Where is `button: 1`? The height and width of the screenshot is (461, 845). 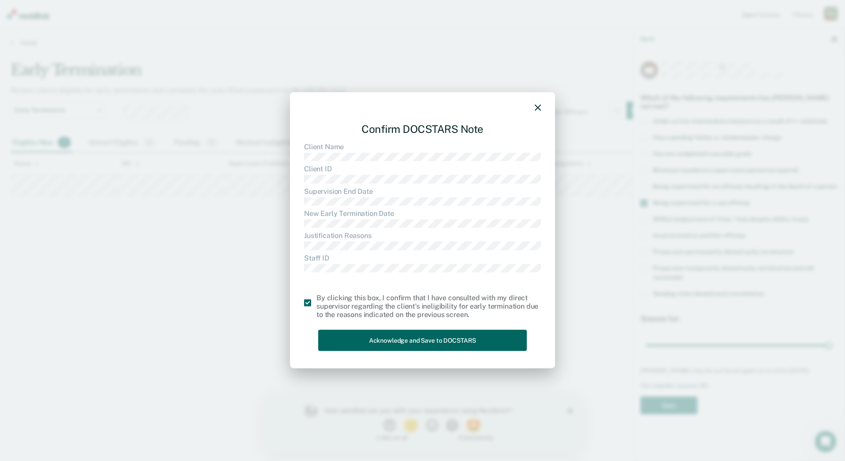
button: 1 is located at coordinates (126, 30).